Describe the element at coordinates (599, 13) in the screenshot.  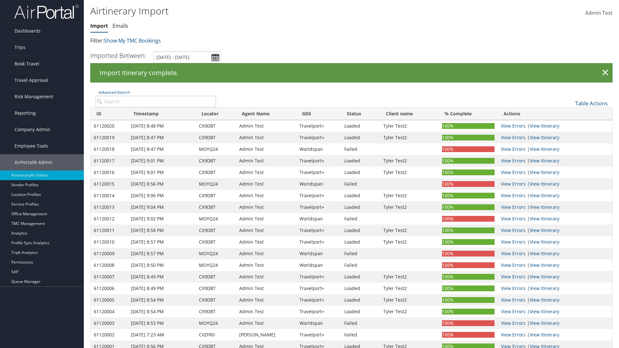
I see `a: Admin Test` at that location.